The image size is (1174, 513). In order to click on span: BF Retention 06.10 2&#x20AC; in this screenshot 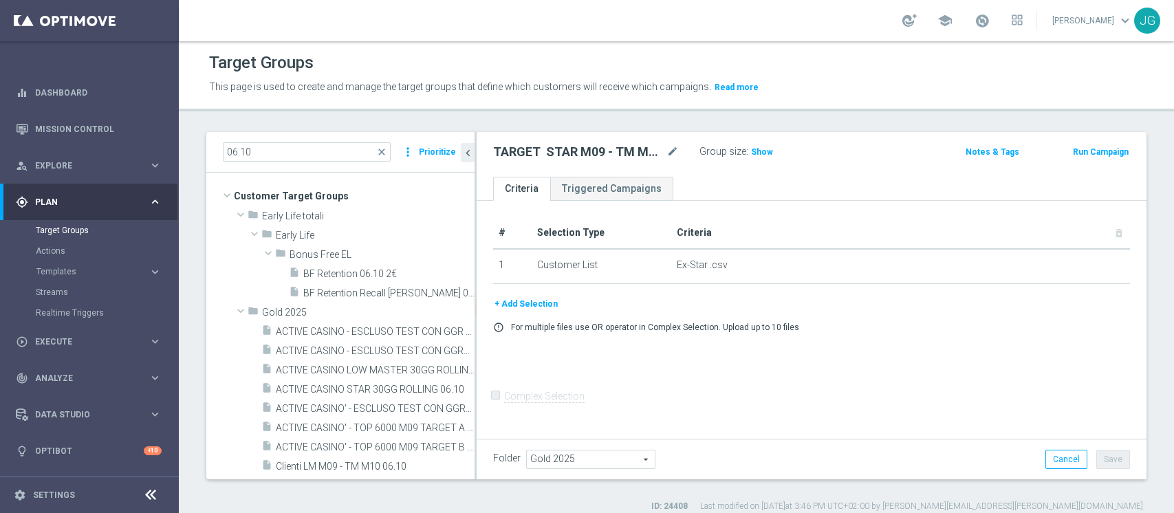, I will do `click(389, 274)`.